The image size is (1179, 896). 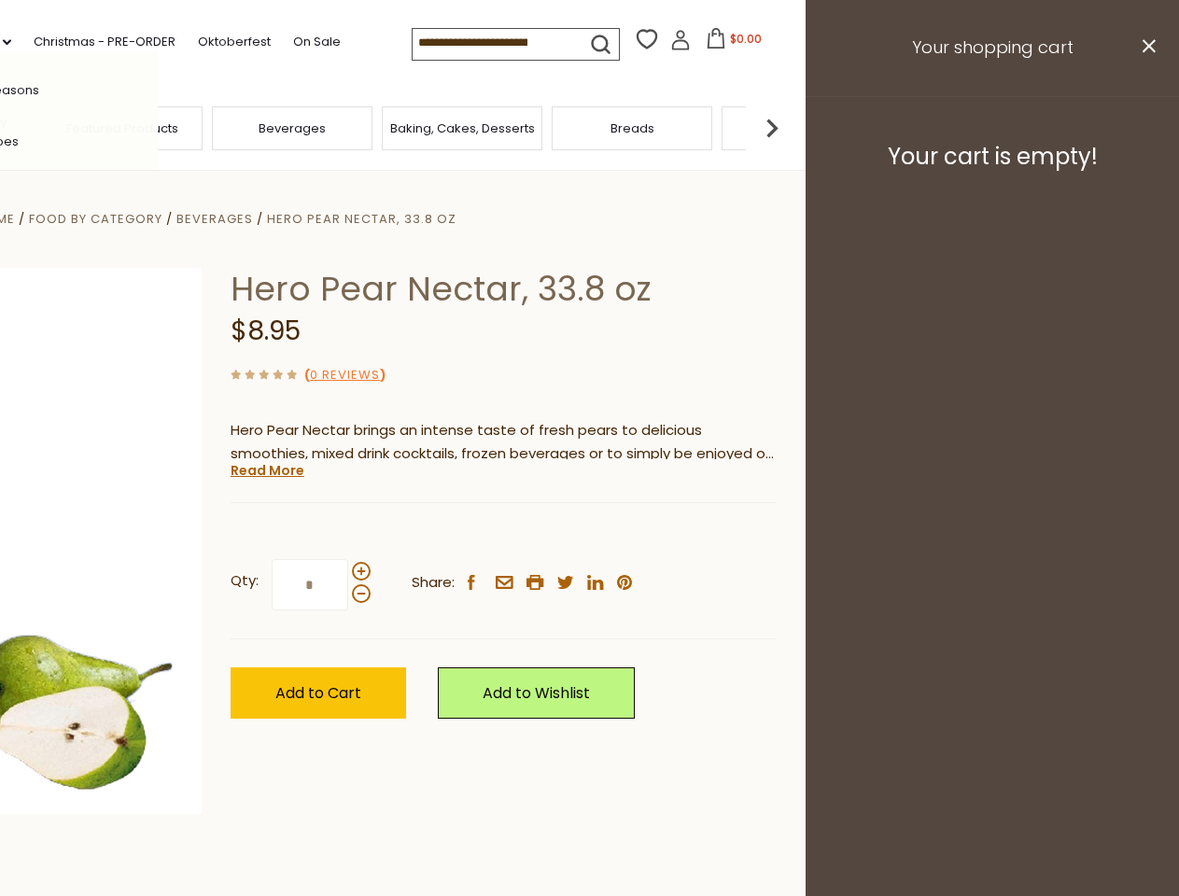 What do you see at coordinates (632, 128) in the screenshot?
I see `a: Breads` at bounding box center [632, 128].